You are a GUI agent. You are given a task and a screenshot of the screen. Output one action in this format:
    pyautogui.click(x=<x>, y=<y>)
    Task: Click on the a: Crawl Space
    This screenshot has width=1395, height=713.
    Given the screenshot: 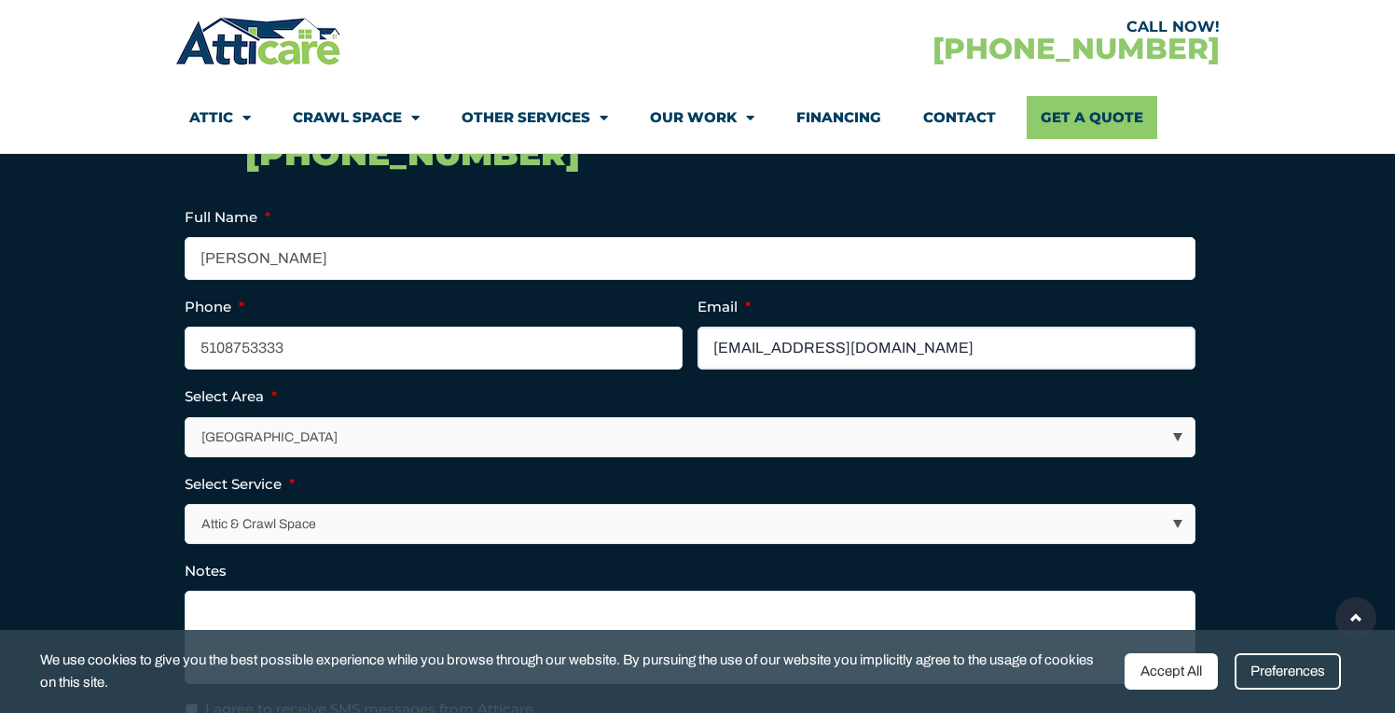 What is the action you would take?
    pyautogui.click(x=356, y=118)
    